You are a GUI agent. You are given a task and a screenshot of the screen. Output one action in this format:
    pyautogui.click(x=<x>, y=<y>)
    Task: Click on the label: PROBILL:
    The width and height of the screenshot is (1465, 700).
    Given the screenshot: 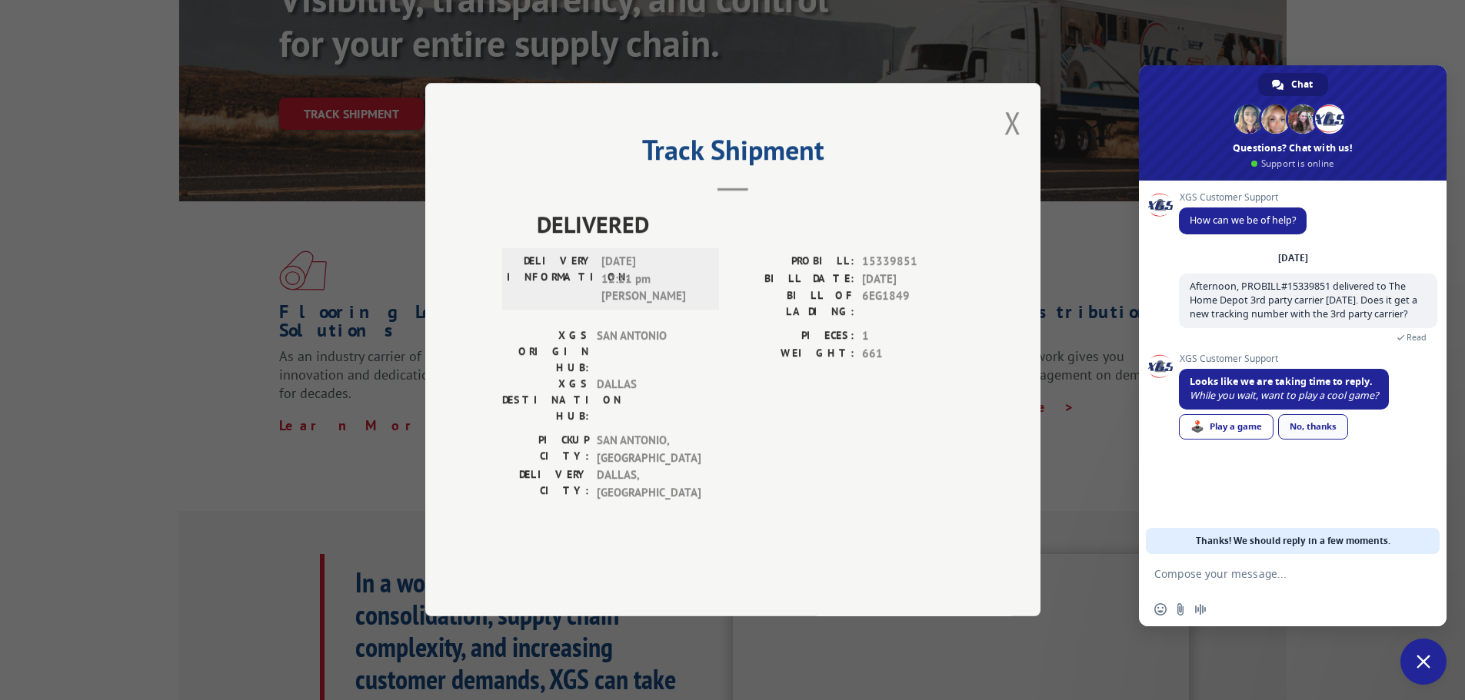 What is the action you would take?
    pyautogui.click(x=793, y=262)
    